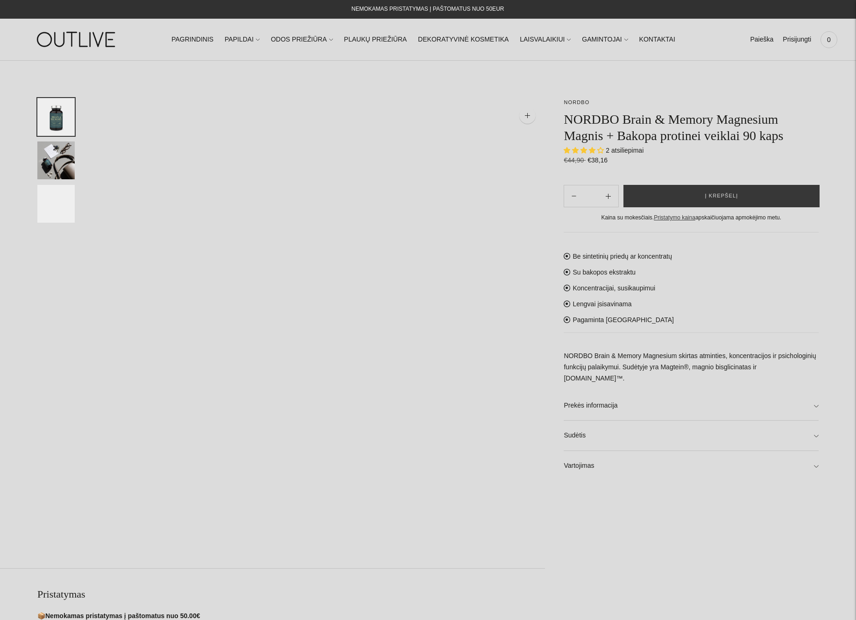 This screenshot has width=856, height=620. I want to click on button: Į krepšelį, so click(721, 196).